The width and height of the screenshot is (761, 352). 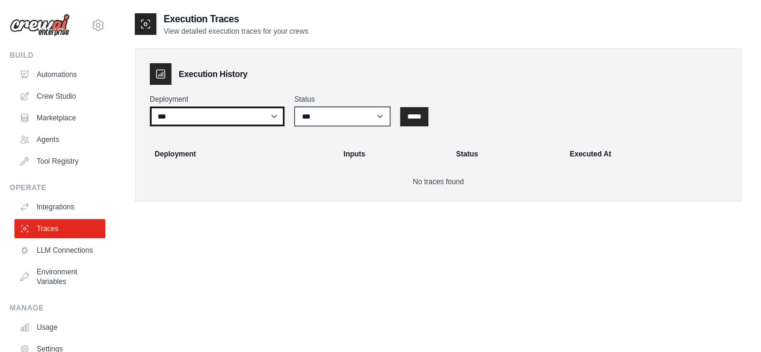 What do you see at coordinates (60, 327) in the screenshot?
I see `a: Usage` at bounding box center [60, 327].